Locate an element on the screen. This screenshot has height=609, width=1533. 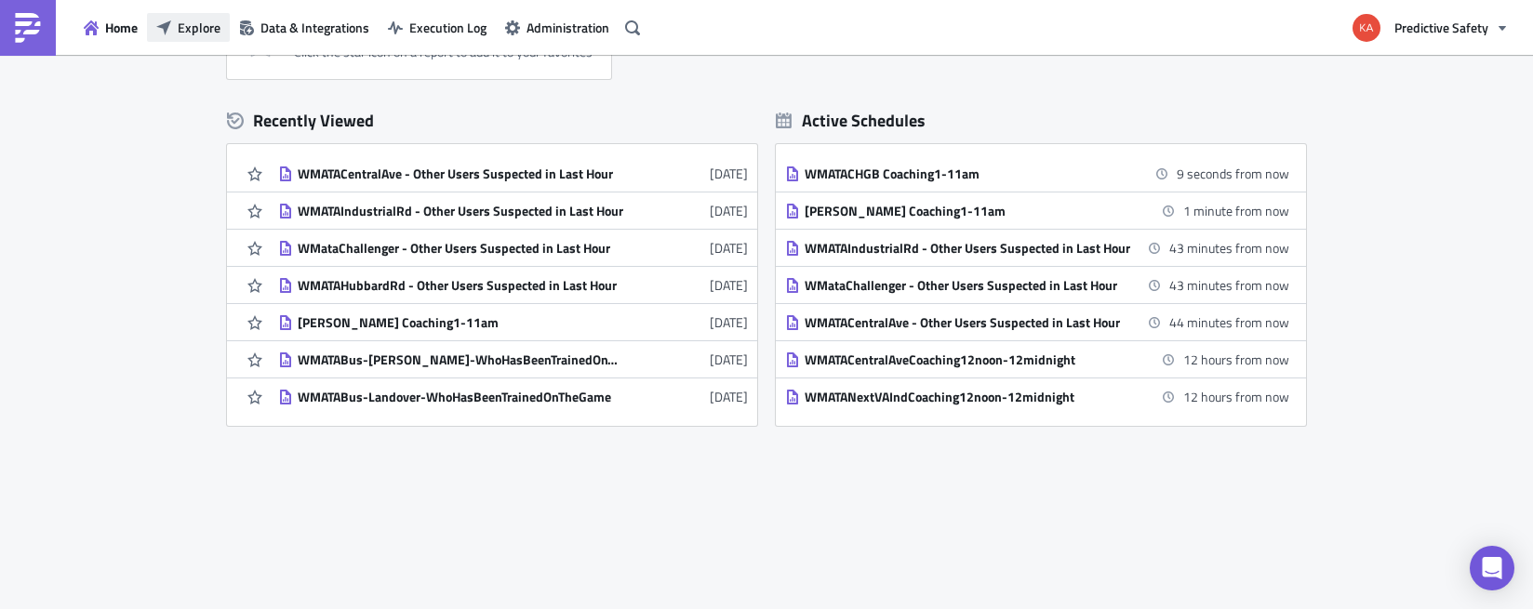
span: Administration is located at coordinates (568, 27).